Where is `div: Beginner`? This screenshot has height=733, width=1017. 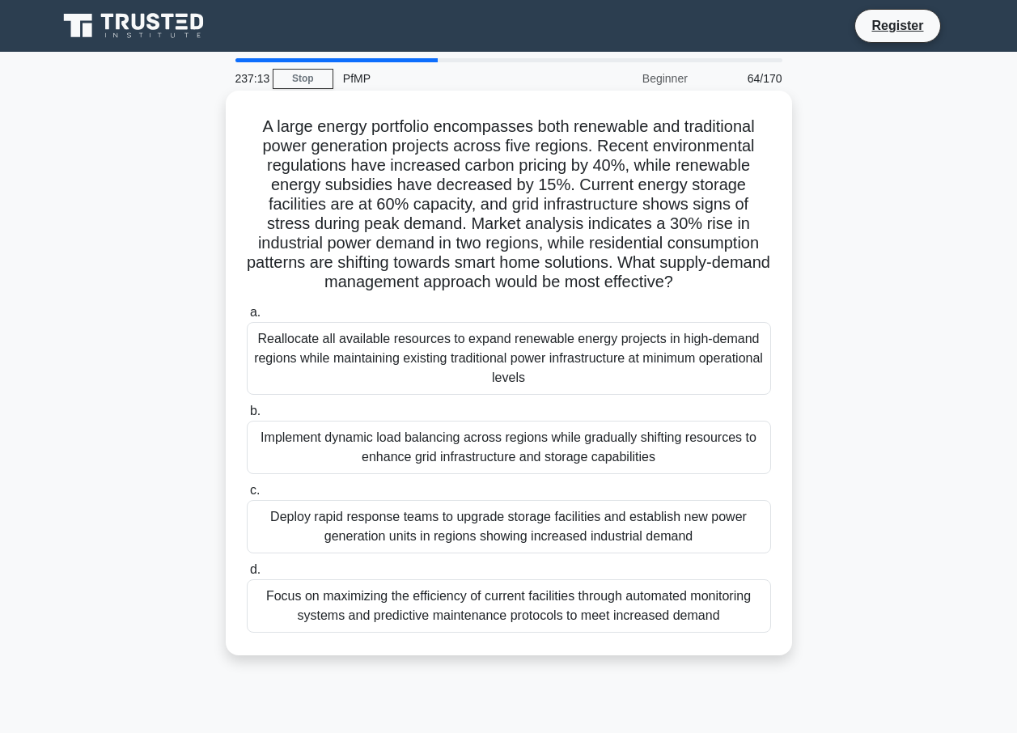 div: Beginner is located at coordinates (626, 78).